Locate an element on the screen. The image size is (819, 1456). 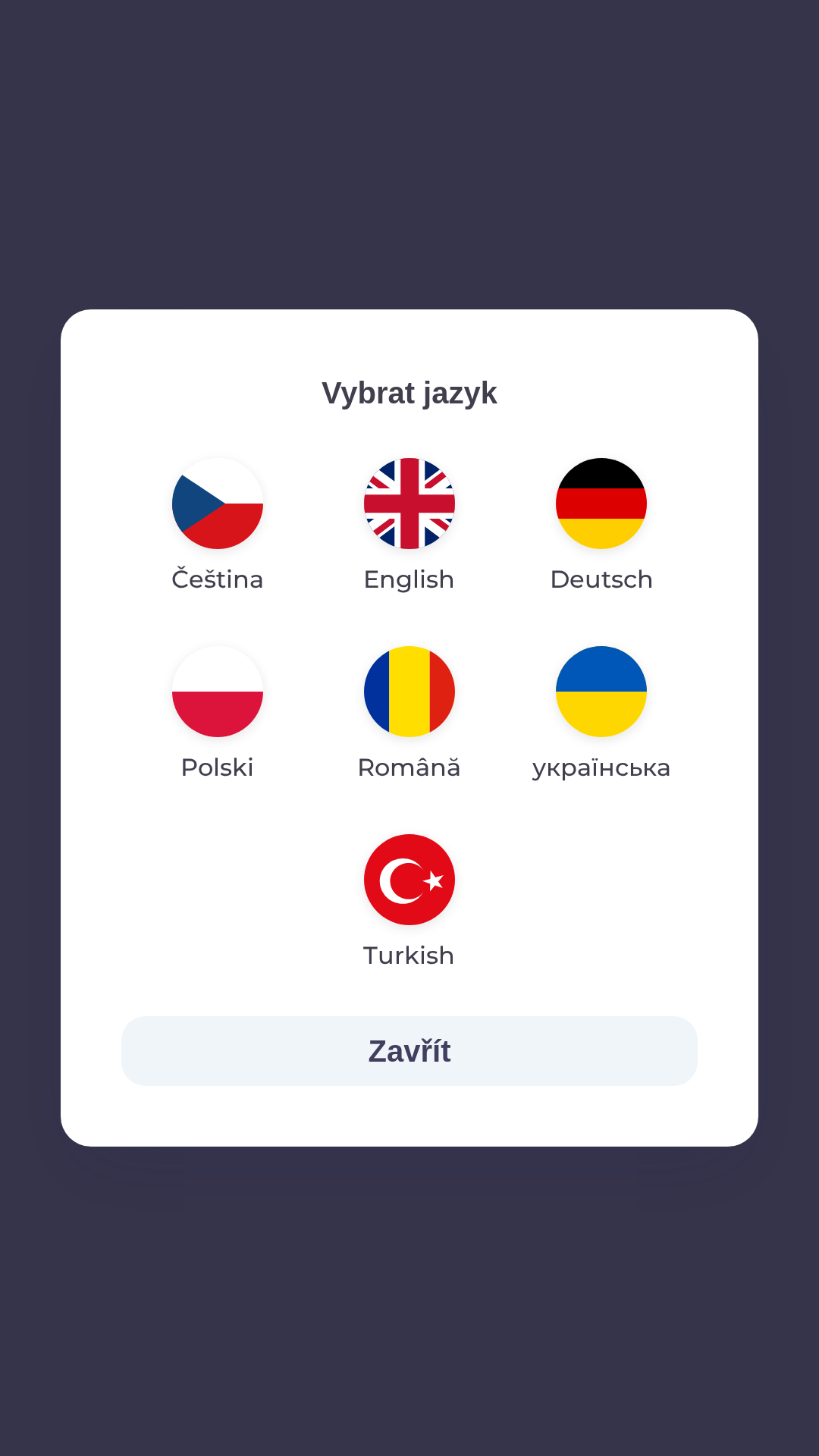
img: pl flag is located at coordinates (218, 692).